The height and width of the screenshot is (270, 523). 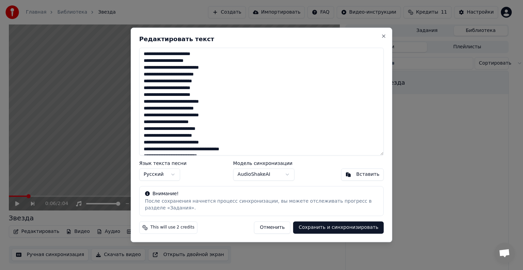 What do you see at coordinates (367, 175) in the screenshot?
I see `div: Вставить` at bounding box center [367, 175].